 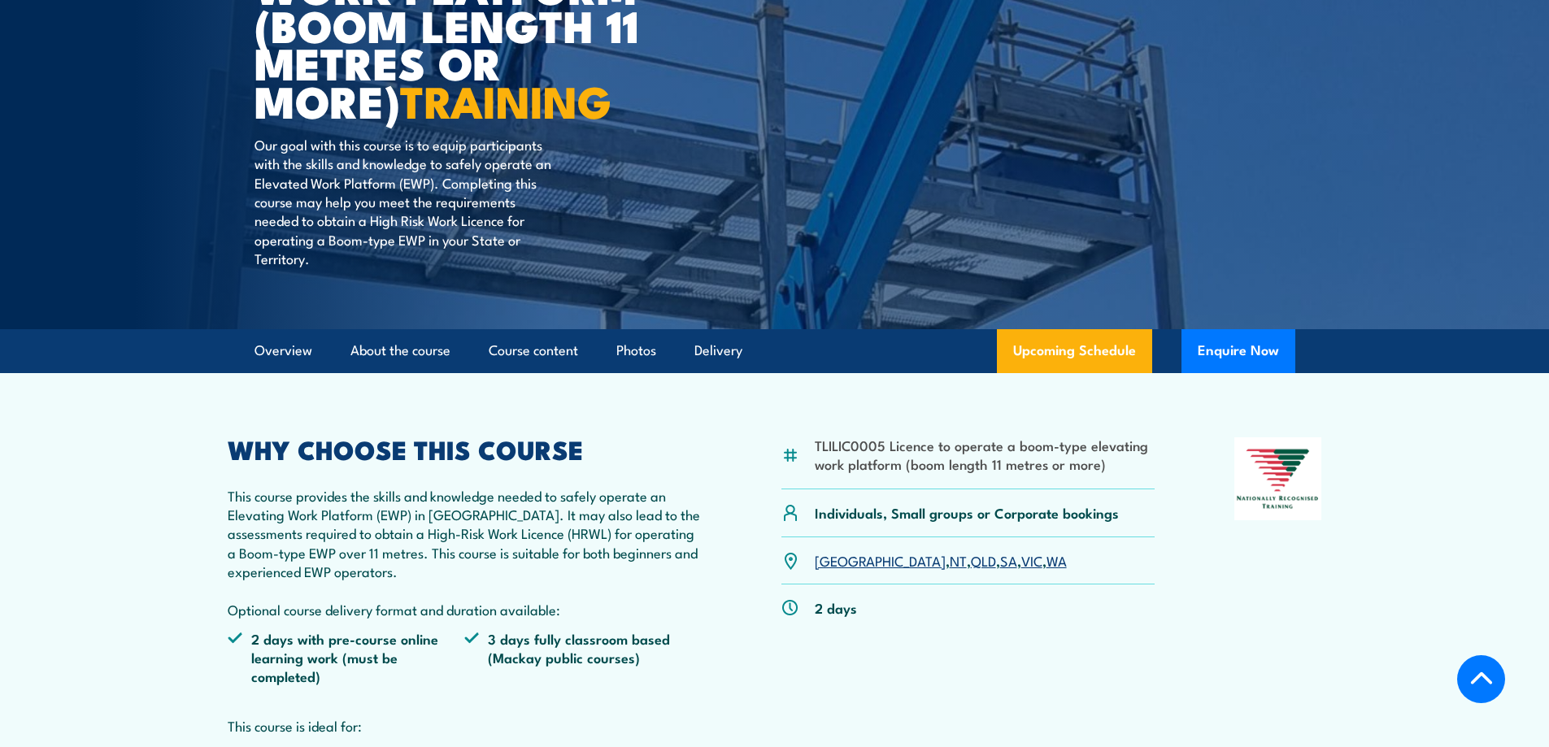 I want to click on a: Delivery, so click(x=718, y=351).